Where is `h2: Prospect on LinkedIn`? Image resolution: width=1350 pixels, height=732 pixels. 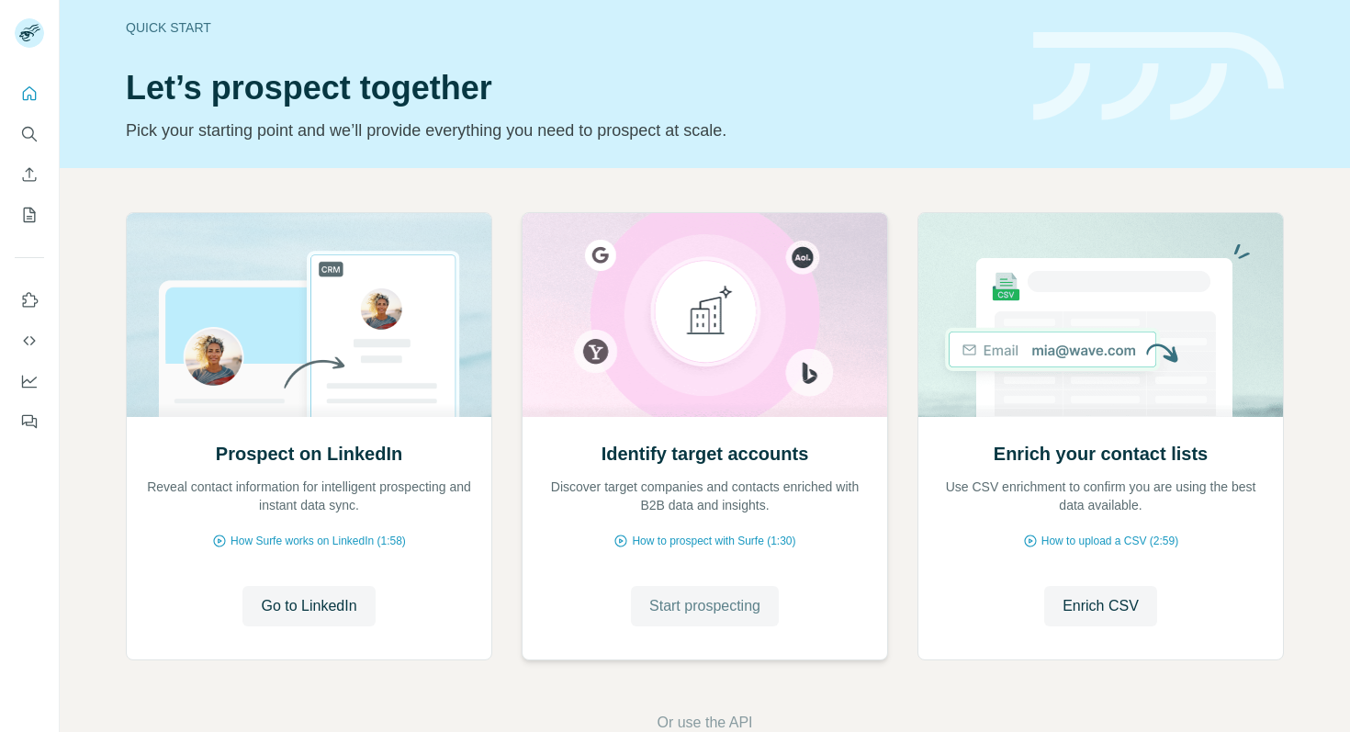 h2: Prospect on LinkedIn is located at coordinates (309, 454).